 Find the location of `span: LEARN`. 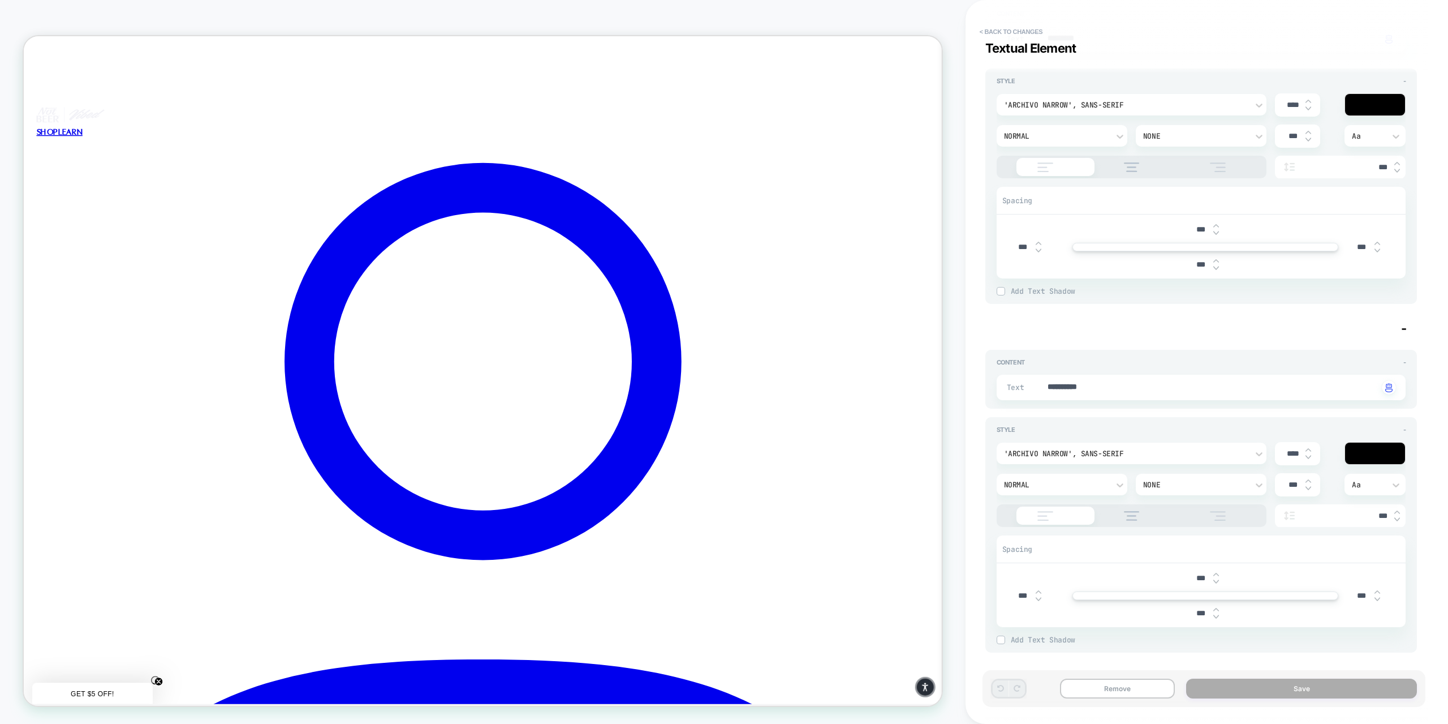

span: LEARN is located at coordinates (62, 128).